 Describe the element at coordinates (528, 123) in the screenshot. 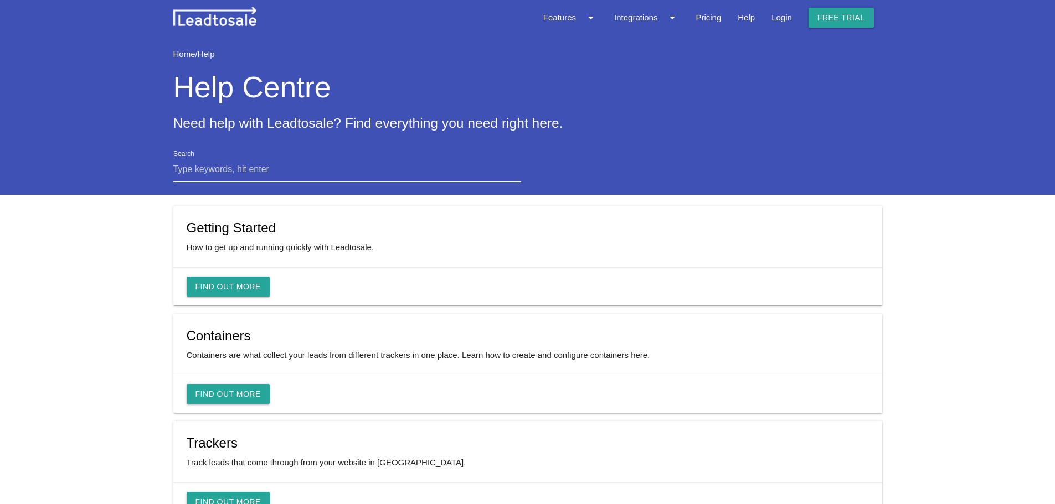

I see `h4: Need help with Leadtosale? Find everything you need right here.` at that location.